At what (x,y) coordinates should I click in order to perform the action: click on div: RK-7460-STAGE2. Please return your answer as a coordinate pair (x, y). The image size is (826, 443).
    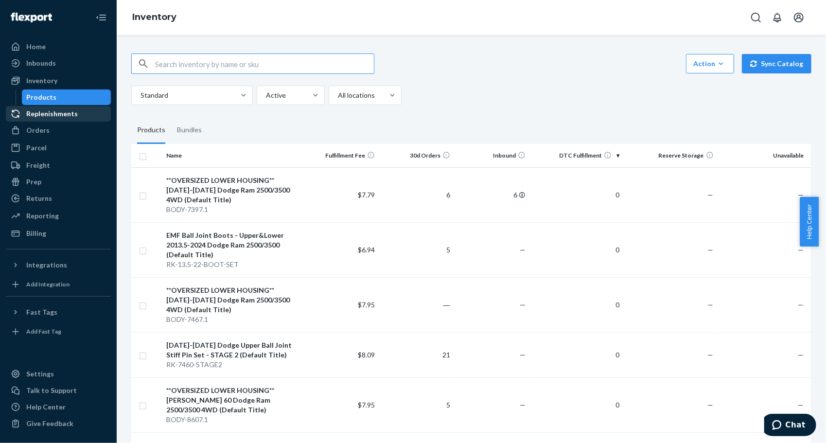
    Looking at the image, I should click on (233, 365).